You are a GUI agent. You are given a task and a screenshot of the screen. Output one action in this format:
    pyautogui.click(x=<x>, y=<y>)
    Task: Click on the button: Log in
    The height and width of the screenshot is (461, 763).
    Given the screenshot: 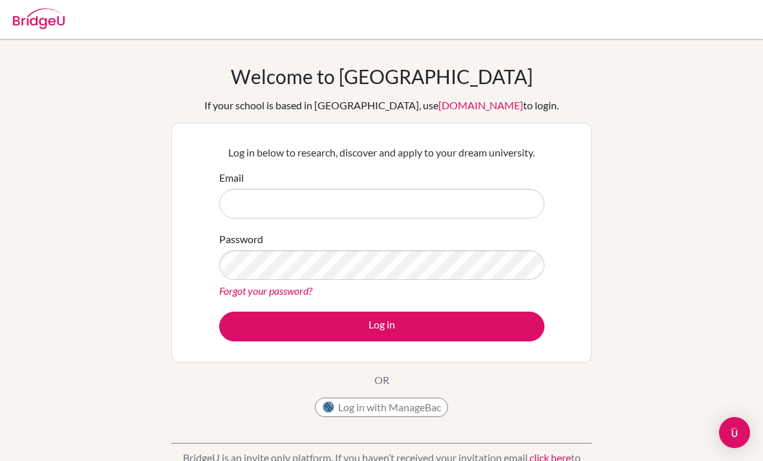 What is the action you would take?
    pyautogui.click(x=381, y=326)
    